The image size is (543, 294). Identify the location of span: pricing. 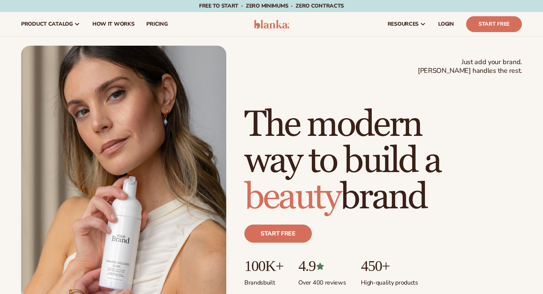
(157, 24).